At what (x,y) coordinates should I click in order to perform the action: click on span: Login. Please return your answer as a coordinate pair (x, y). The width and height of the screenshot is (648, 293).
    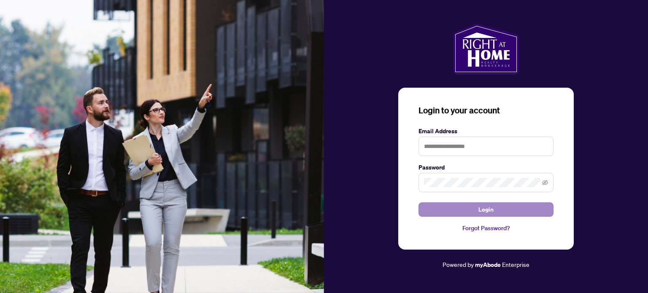
    Looking at the image, I should click on (486, 210).